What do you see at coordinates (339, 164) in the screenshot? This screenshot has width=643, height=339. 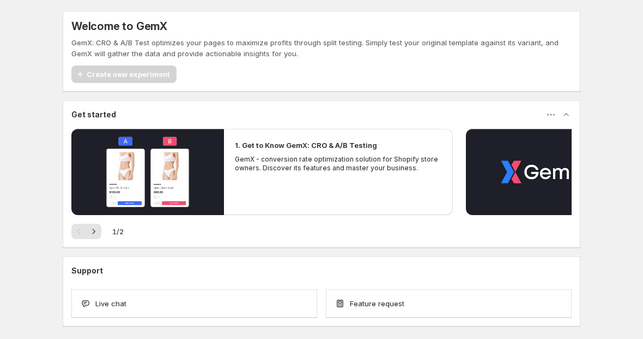 I see `p: GemX - conversion rate optimization solution for Shopify store owners. Discover its features and ...` at bounding box center [339, 164].